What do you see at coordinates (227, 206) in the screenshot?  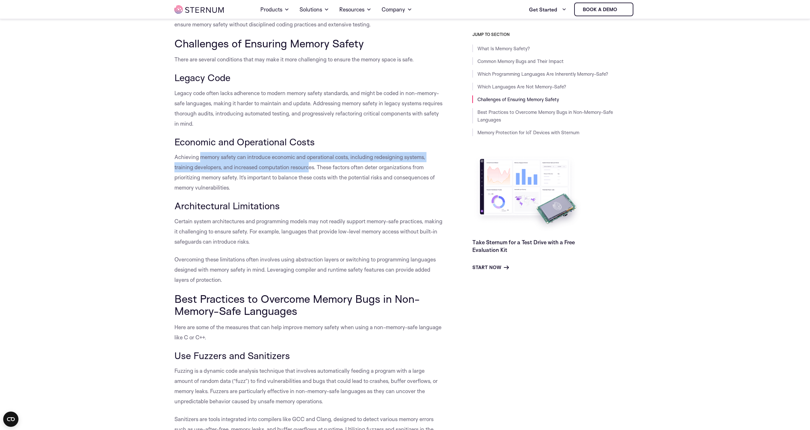 I see `span: Architectural Limitations` at bounding box center [227, 206].